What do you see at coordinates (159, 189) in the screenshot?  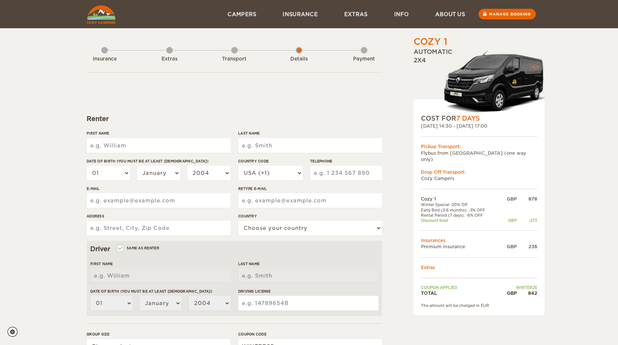 I see `label: E-mail` at bounding box center [159, 189].